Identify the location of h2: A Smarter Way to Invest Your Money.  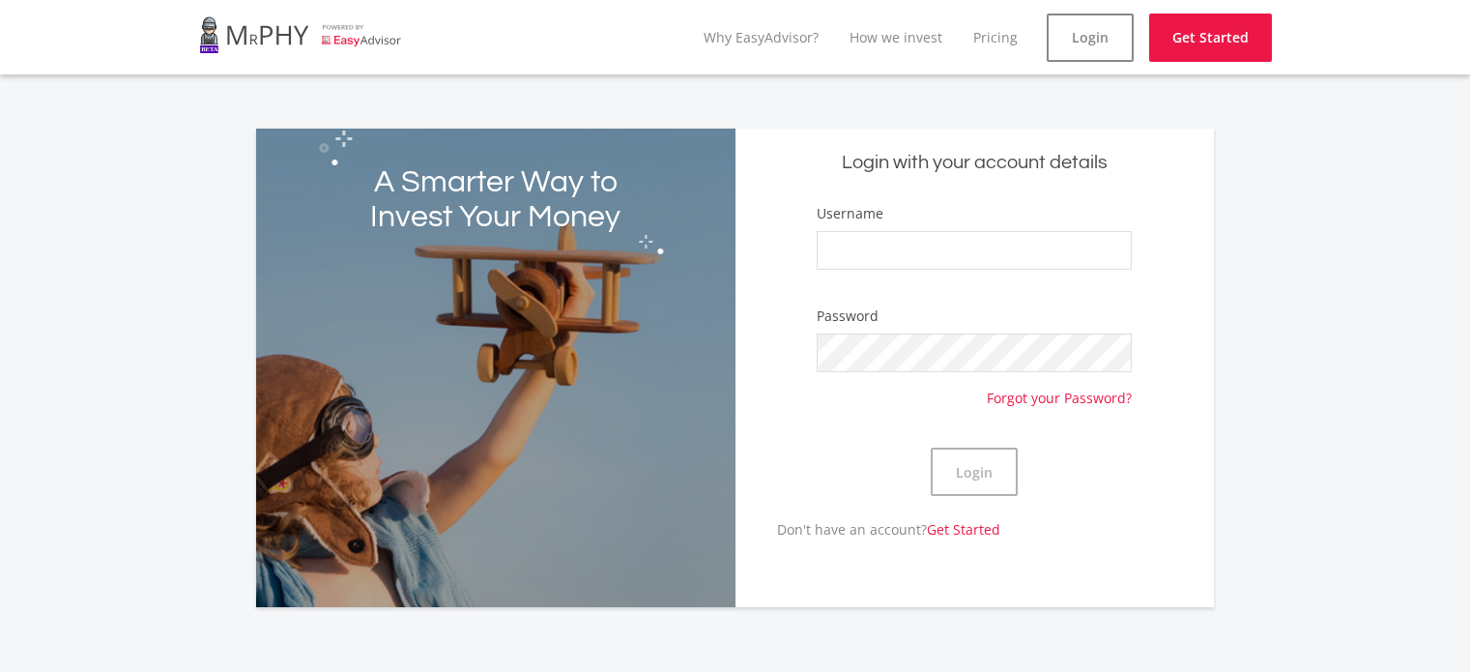
(495, 200).